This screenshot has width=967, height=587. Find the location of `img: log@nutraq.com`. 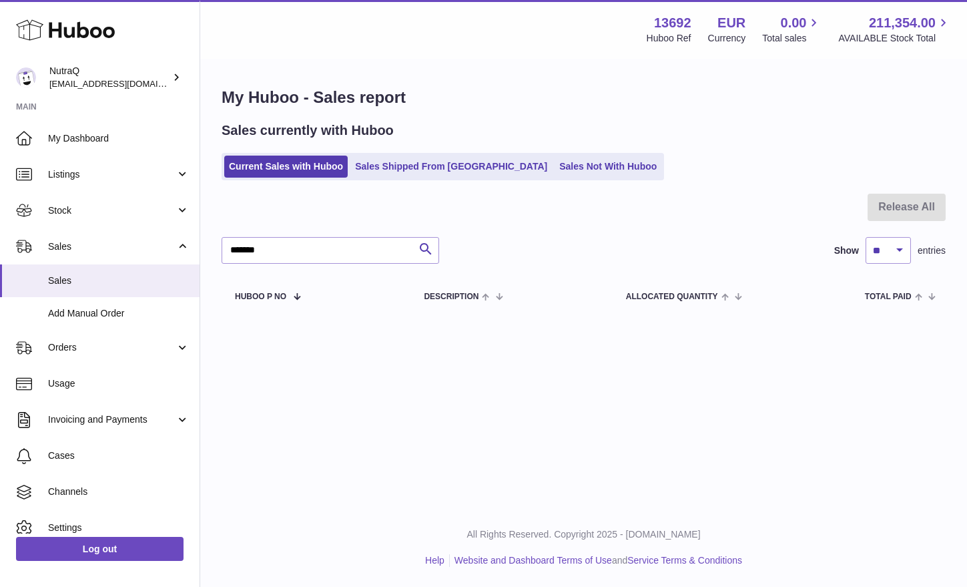

img: log@nutraq.com is located at coordinates (26, 77).